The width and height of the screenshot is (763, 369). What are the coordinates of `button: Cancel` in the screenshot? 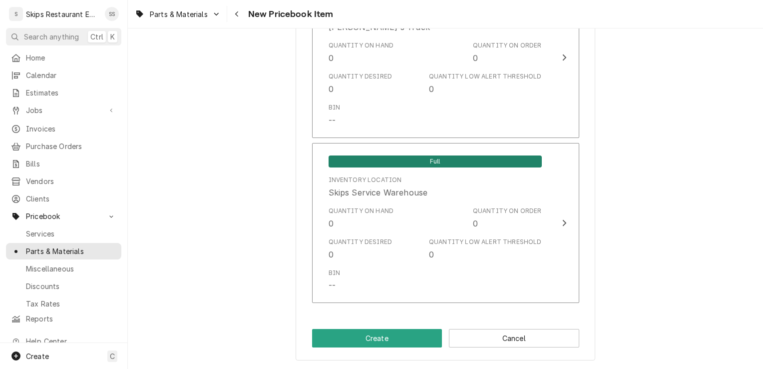 It's located at (514, 338).